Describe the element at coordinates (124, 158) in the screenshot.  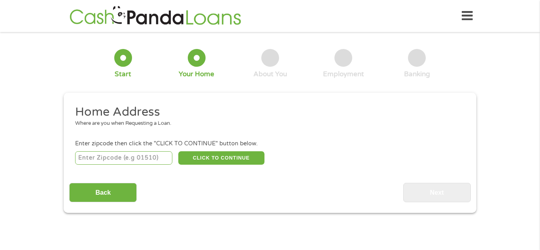
I see `input: Enter Zipcode (e.g 01510)` at that location.